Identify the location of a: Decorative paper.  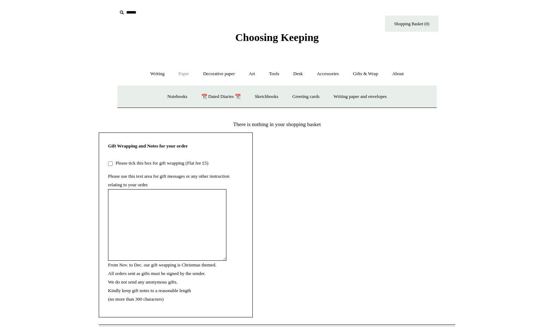
(219, 74).